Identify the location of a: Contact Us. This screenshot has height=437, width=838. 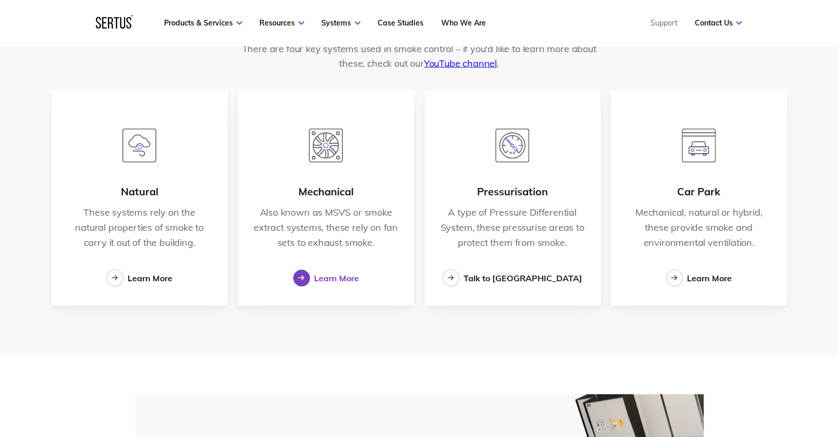
(717, 23).